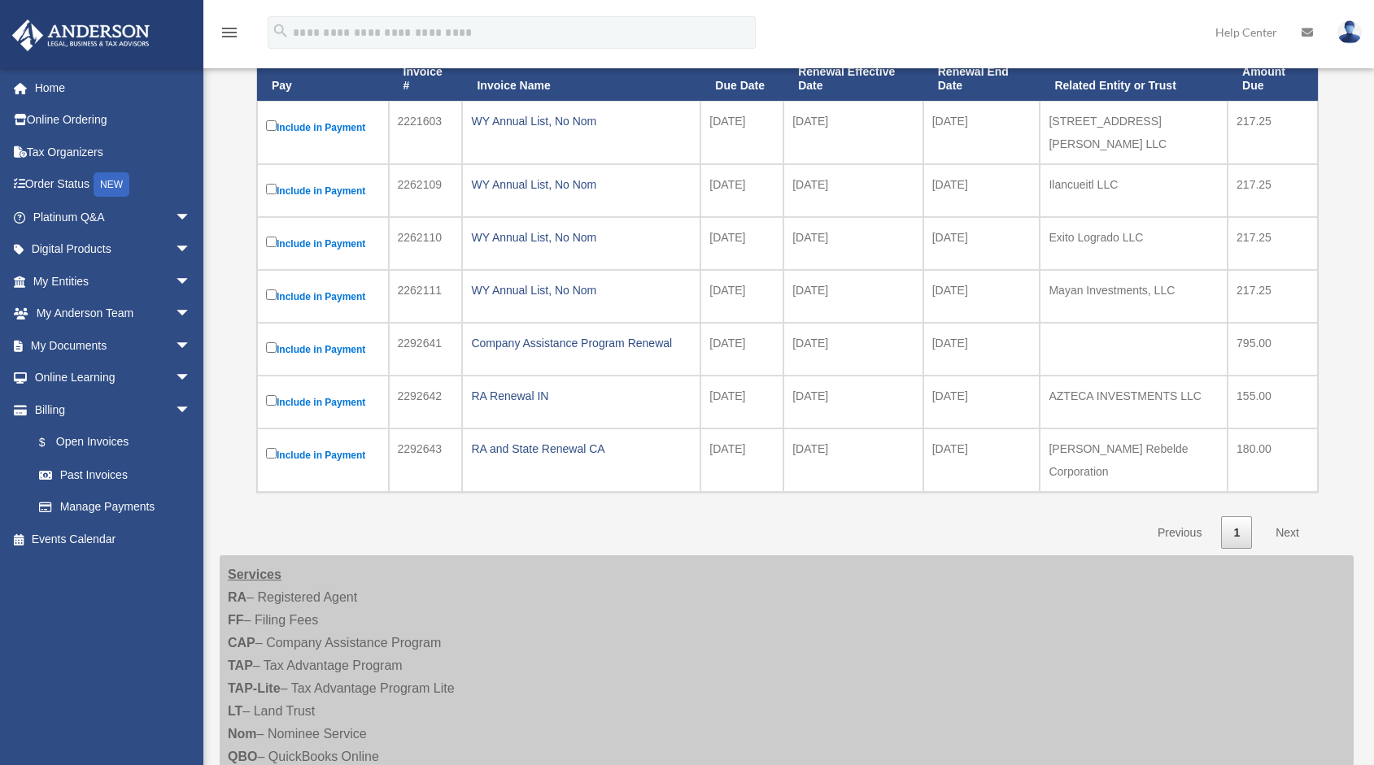 This screenshot has width=1374, height=765. Describe the element at coordinates (581, 396) in the screenshot. I see `div: RA Renewal IN` at that location.